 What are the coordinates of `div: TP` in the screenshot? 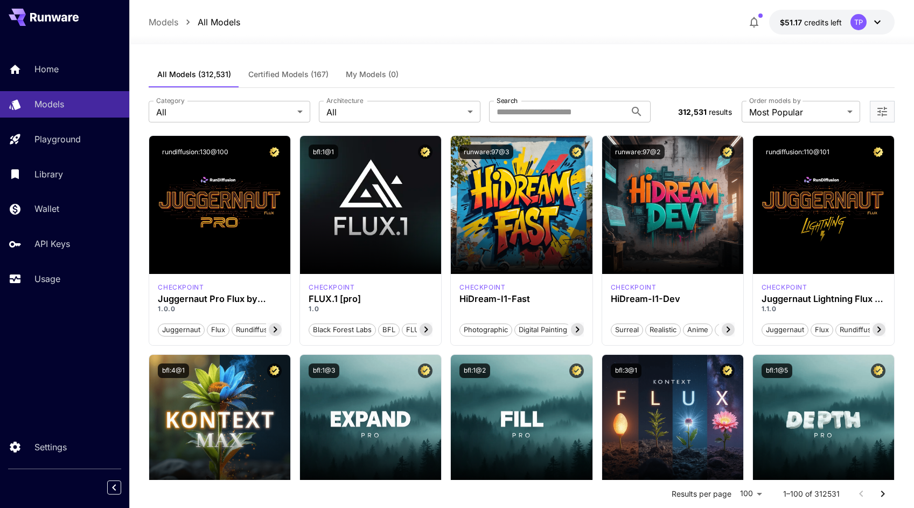 It's located at (859, 22).